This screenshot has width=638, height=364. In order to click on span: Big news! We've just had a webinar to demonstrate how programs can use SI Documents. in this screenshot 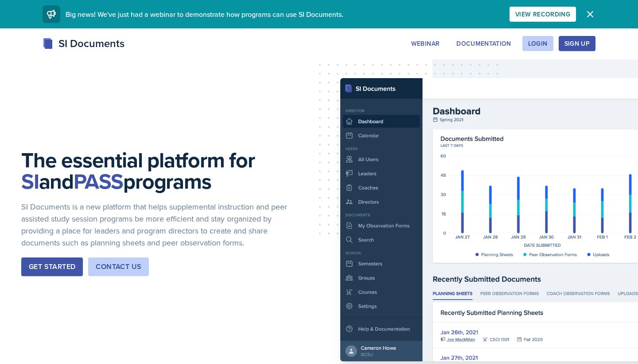, I will do `click(204, 14)`.